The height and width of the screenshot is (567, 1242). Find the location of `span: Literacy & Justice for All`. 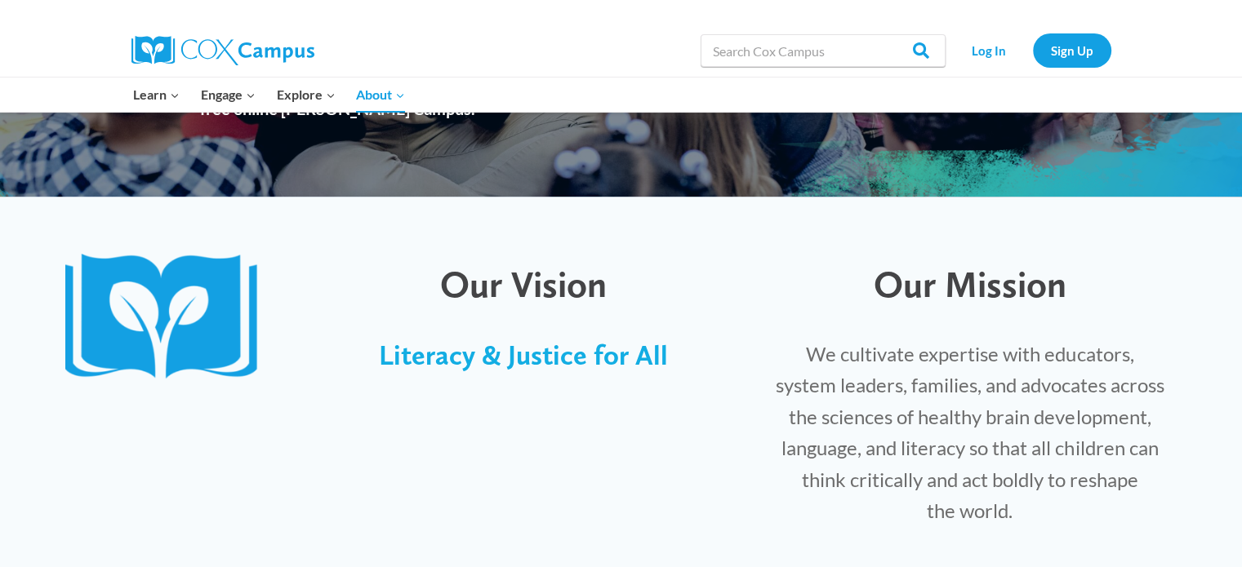

span: Literacy & Justice for All is located at coordinates (523, 355).